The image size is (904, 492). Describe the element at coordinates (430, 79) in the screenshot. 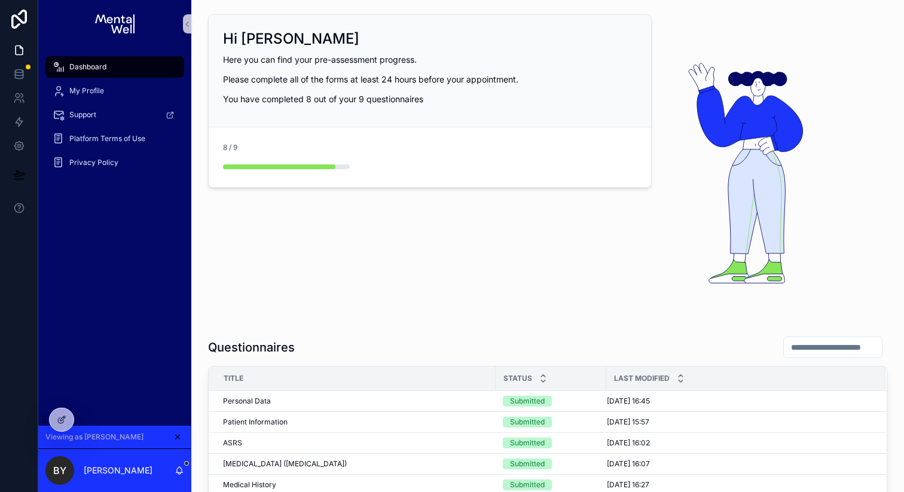

I see `p: Please complete all of the forms at least 24 hours before your appointment.` at that location.